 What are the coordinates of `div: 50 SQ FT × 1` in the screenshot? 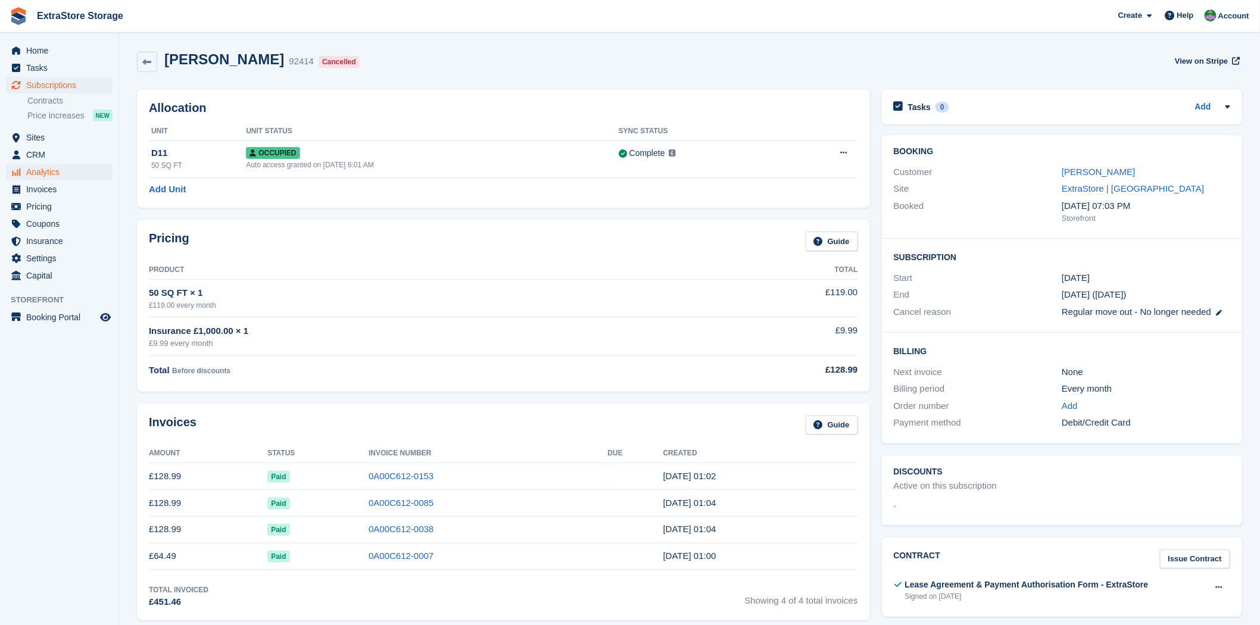 It's located at (416, 293).